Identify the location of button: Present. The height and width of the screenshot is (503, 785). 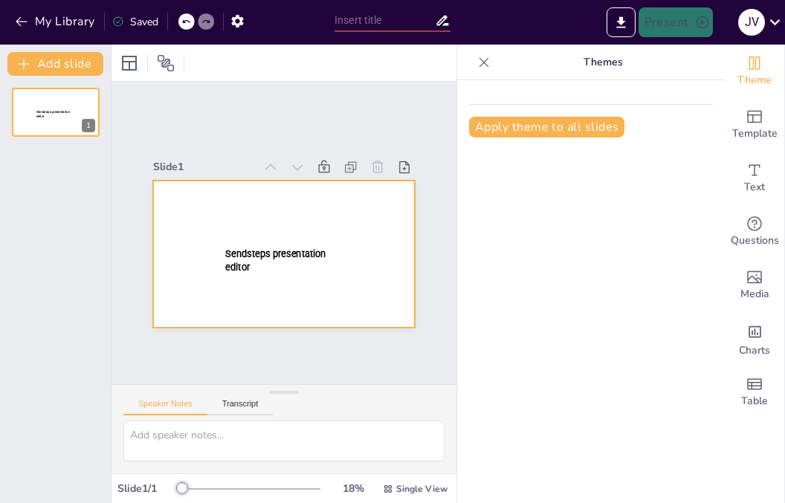
(676, 22).